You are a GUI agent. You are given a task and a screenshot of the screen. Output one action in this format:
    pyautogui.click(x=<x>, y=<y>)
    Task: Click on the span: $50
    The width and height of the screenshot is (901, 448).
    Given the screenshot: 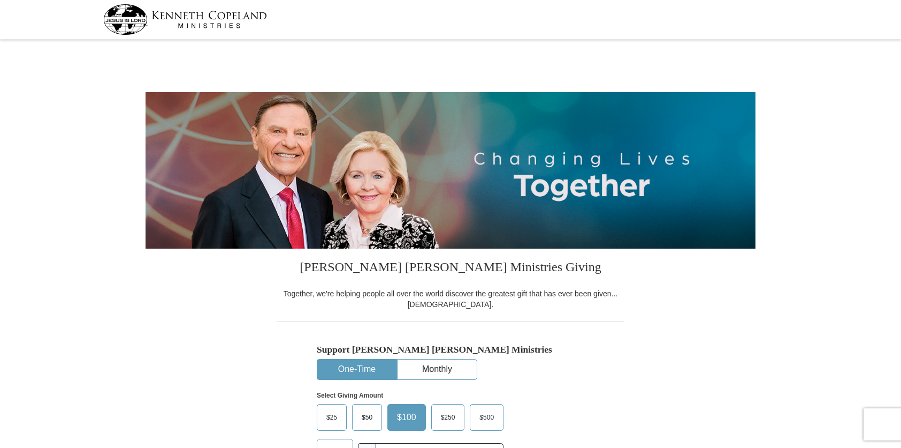 What is the action you would take?
    pyautogui.click(x=367, y=417)
    